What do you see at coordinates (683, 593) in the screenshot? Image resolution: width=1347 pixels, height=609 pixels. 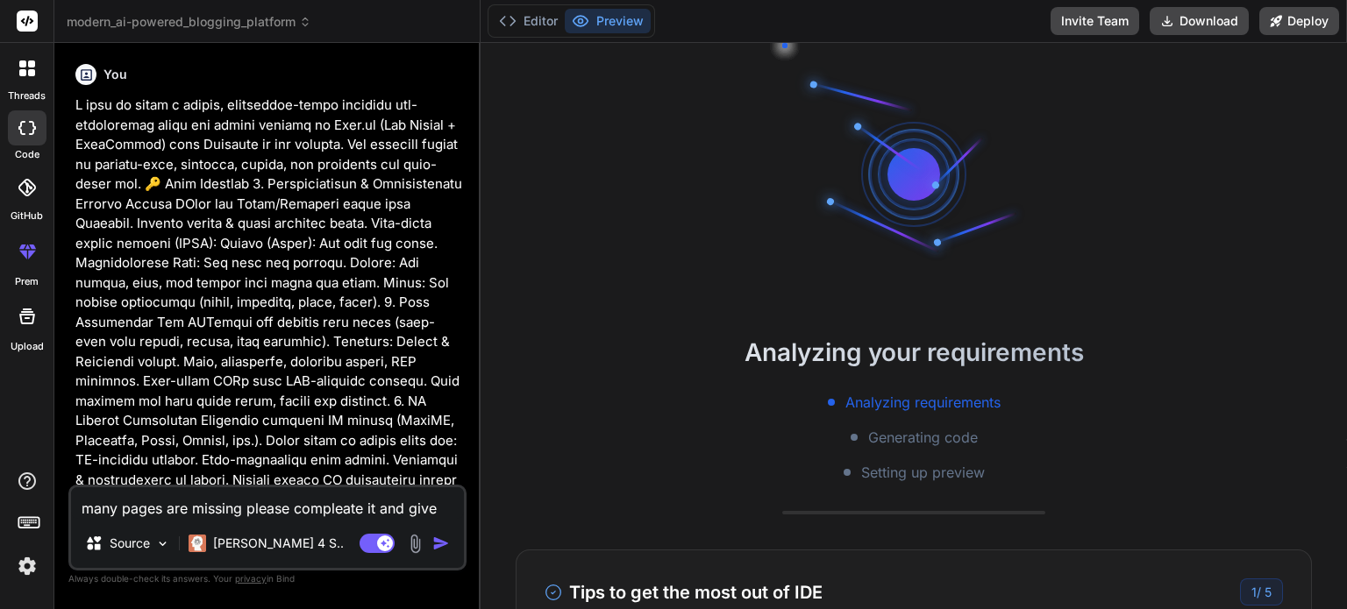 I see `h3: Tips to get the most out of IDE` at bounding box center [683, 593].